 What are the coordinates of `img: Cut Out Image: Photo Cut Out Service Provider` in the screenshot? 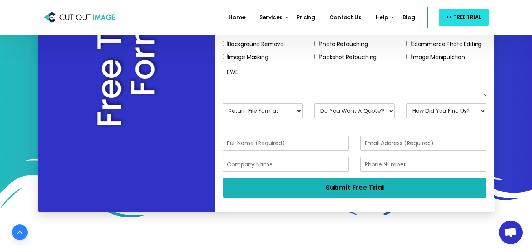 It's located at (79, 17).